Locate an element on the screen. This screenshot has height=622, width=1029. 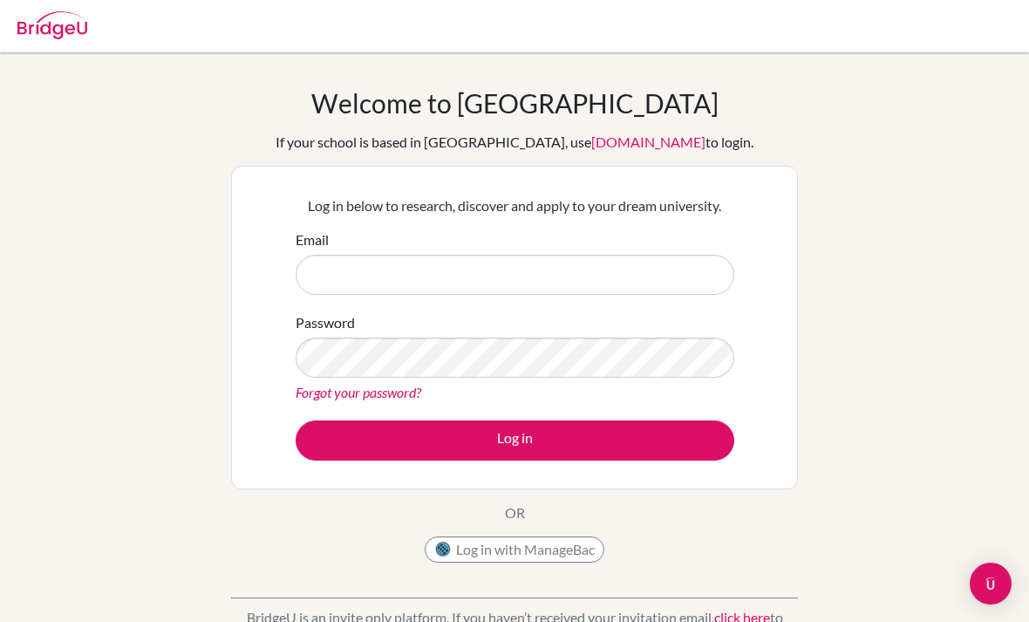
img: Bridge-U is located at coordinates (52, 25).